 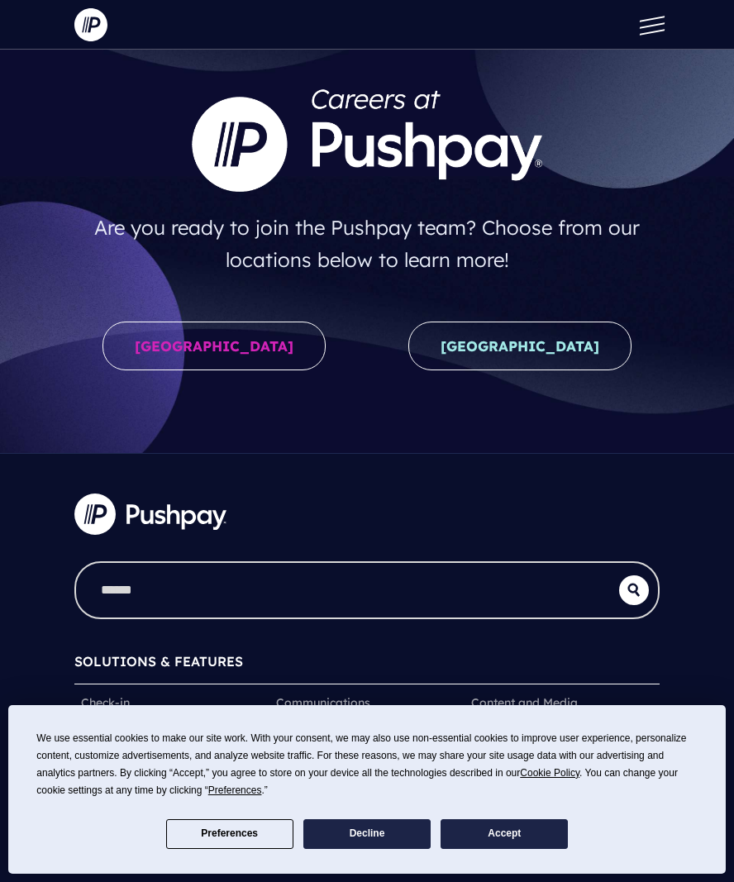 I want to click on span: Cookie Policy, so click(x=550, y=773).